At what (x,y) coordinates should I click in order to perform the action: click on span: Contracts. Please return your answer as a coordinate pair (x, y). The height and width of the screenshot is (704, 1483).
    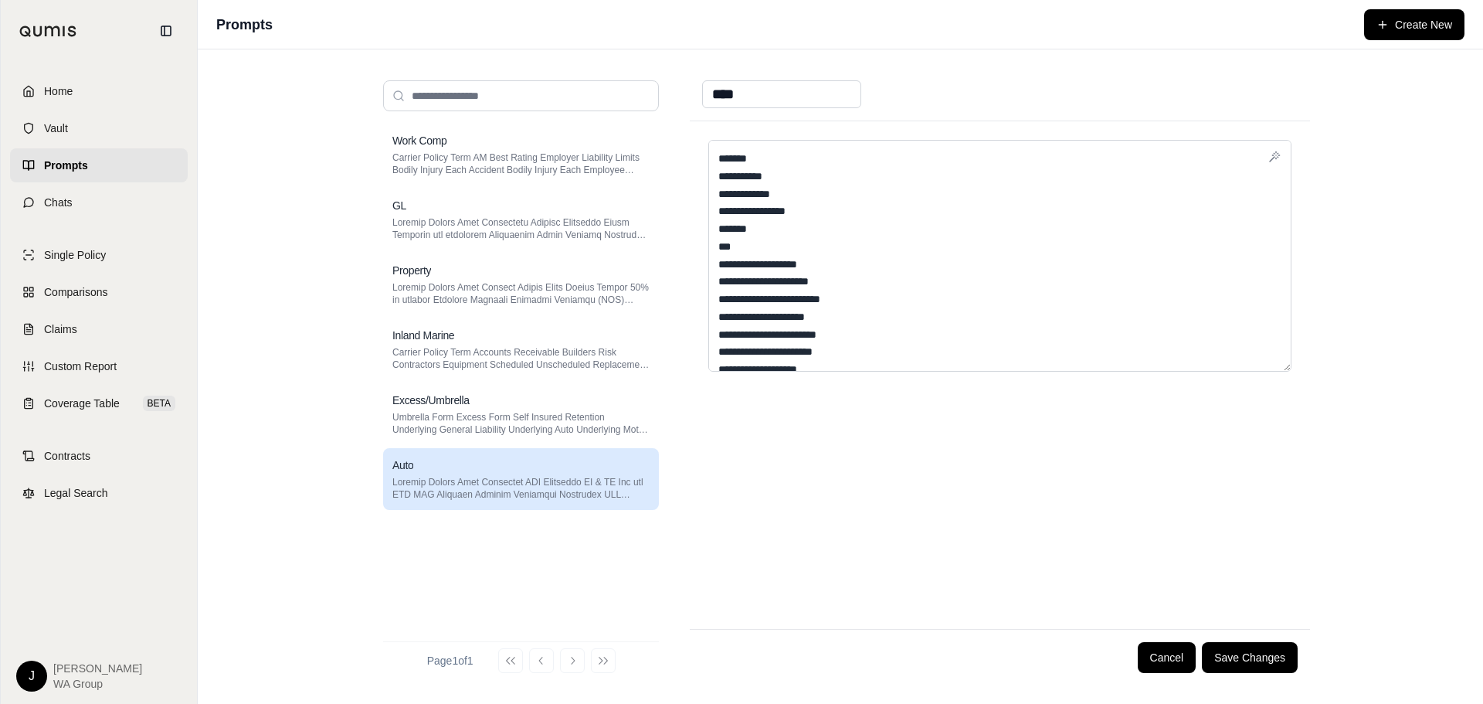
    Looking at the image, I should click on (67, 456).